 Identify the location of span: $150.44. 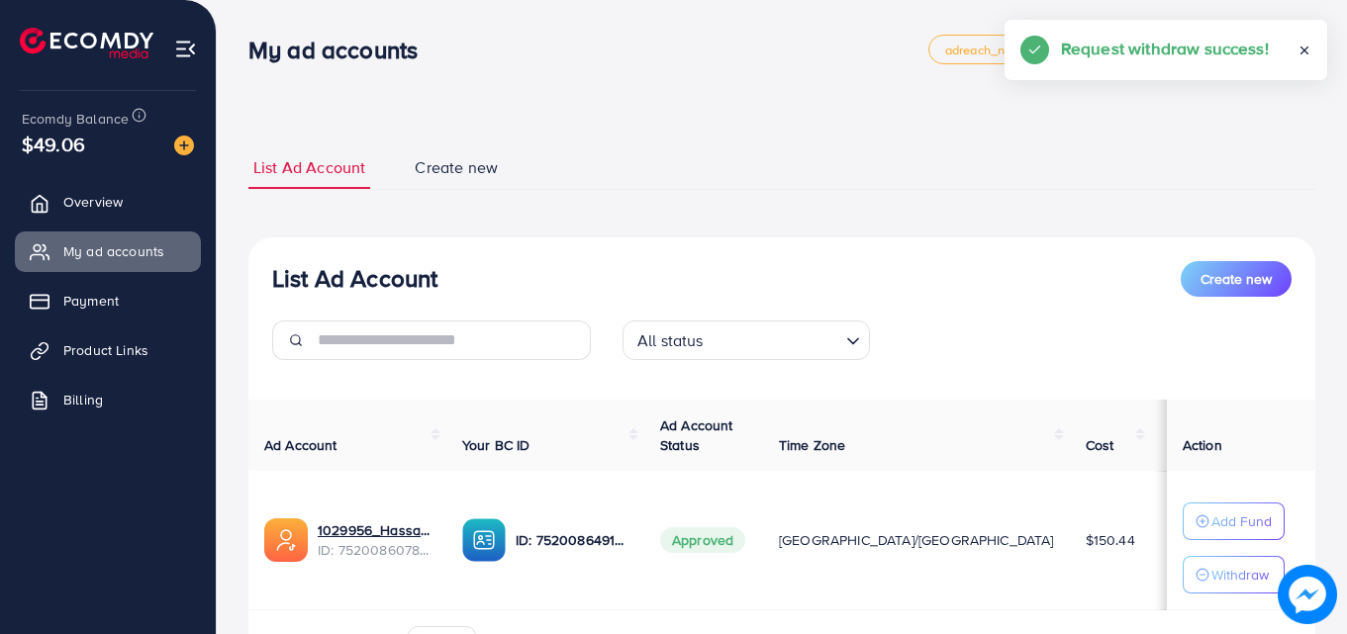
(1111, 540).